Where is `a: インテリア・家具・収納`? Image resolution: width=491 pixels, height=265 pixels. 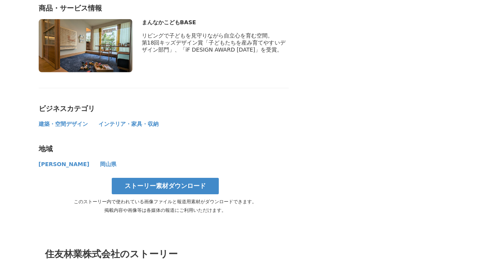 a: インテリア・家具・収納 is located at coordinates (128, 124).